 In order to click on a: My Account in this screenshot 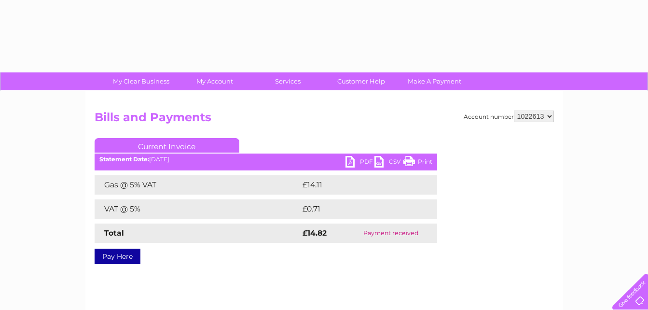, I will do `click(214, 81)`.